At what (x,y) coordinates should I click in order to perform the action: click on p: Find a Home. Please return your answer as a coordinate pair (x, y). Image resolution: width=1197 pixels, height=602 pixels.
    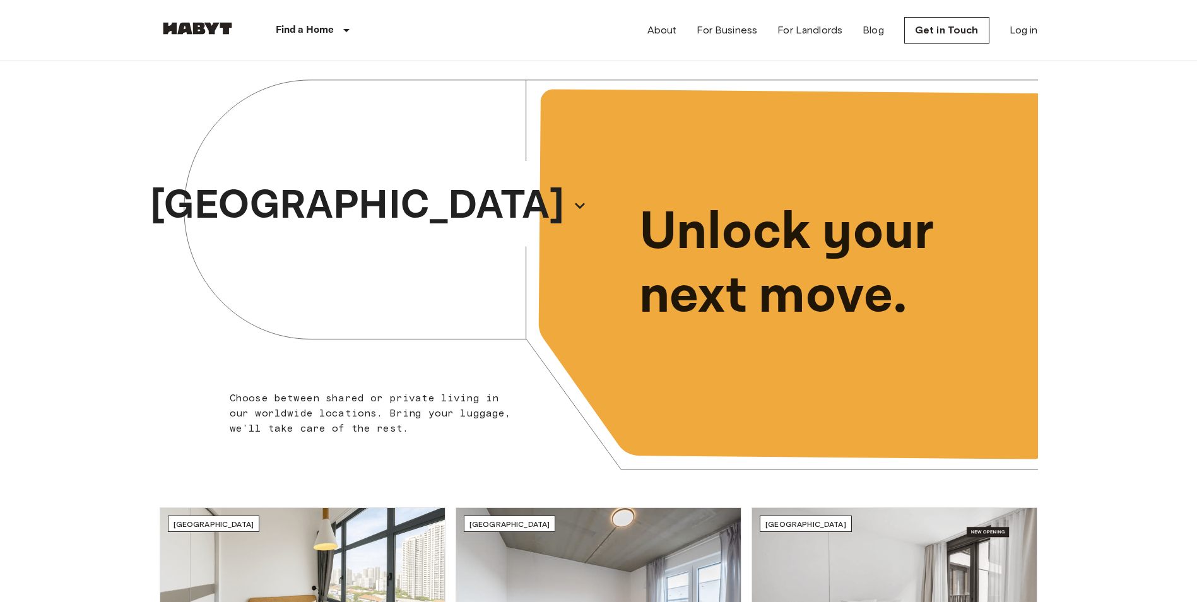
    Looking at the image, I should click on (305, 30).